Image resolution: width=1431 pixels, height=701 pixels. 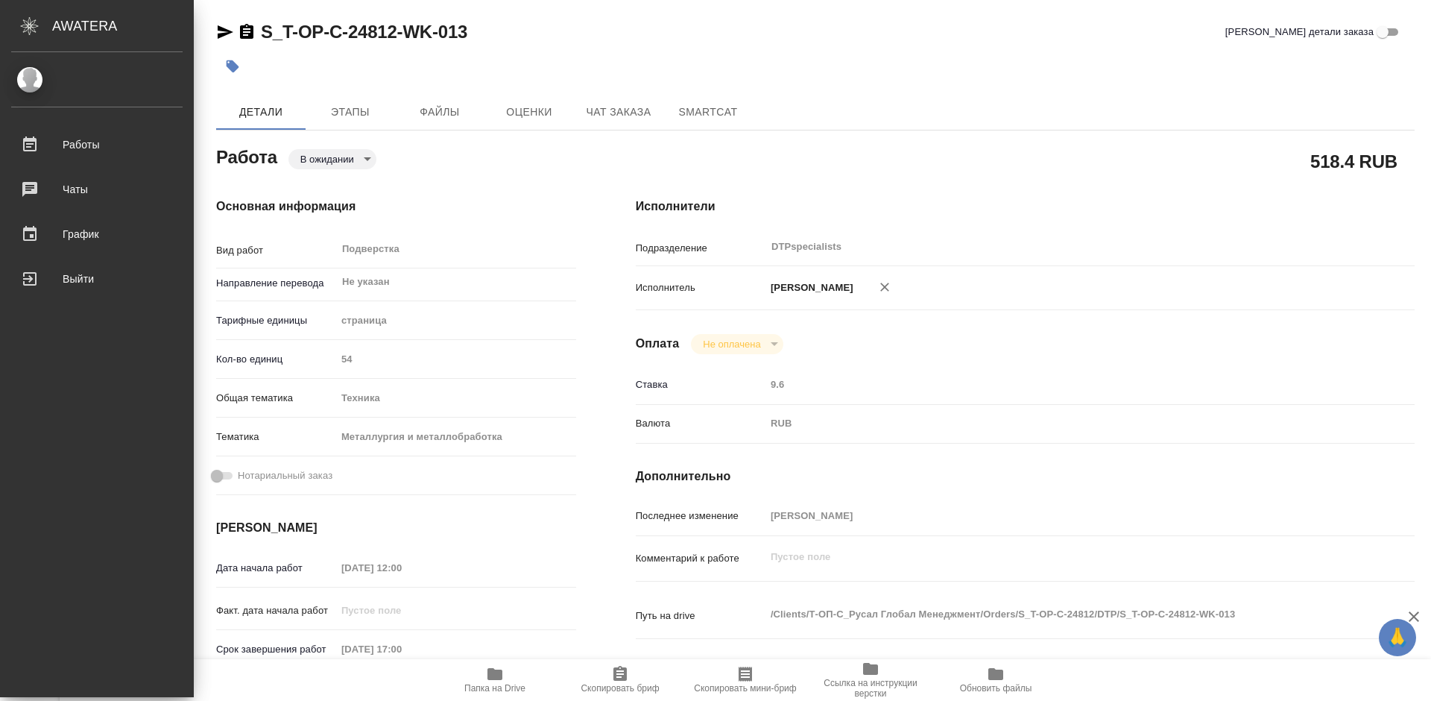 What do you see at coordinates (658, 344) in the screenshot?
I see `h4: Оплата` at bounding box center [658, 344].